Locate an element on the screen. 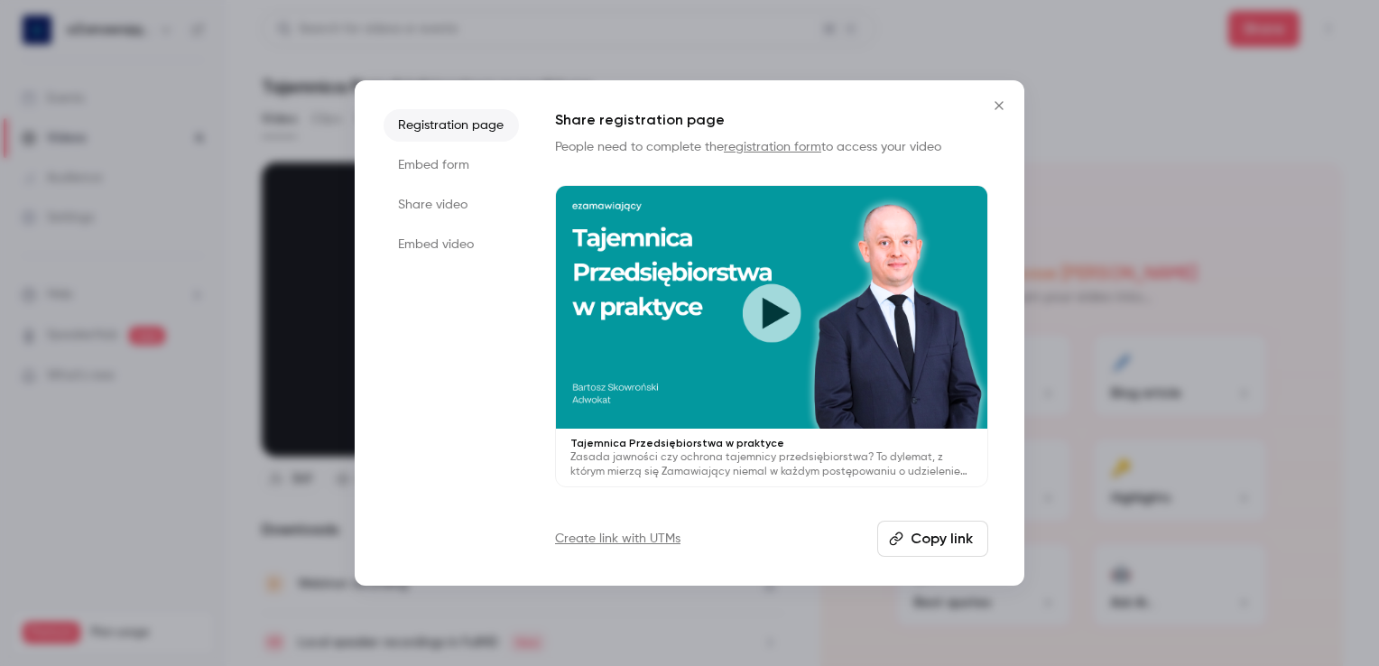 The image size is (1379, 666). button: Close is located at coordinates (999, 106).